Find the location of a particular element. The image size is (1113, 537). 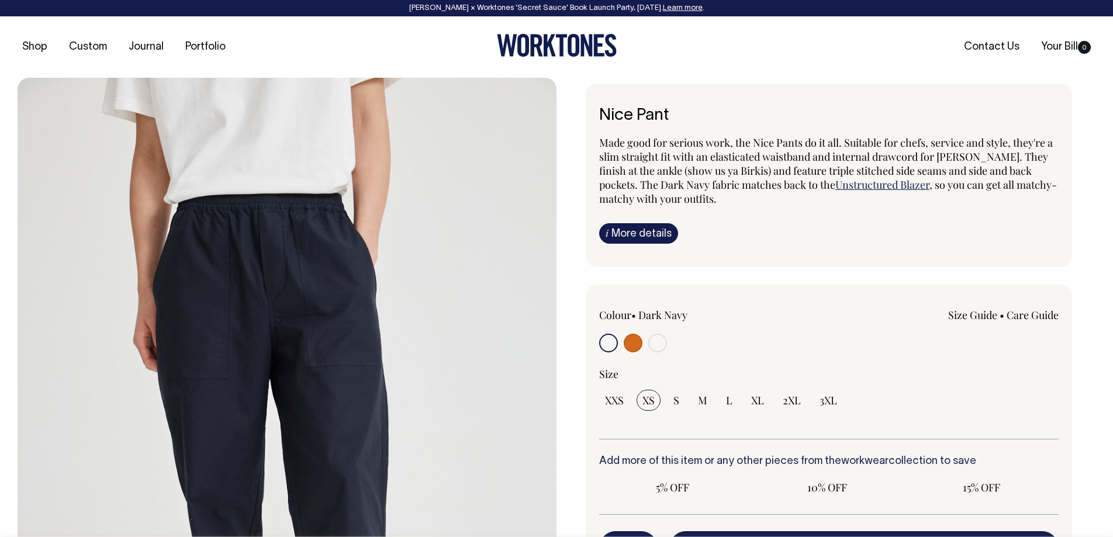

a: Care Guide is located at coordinates (1033, 315).